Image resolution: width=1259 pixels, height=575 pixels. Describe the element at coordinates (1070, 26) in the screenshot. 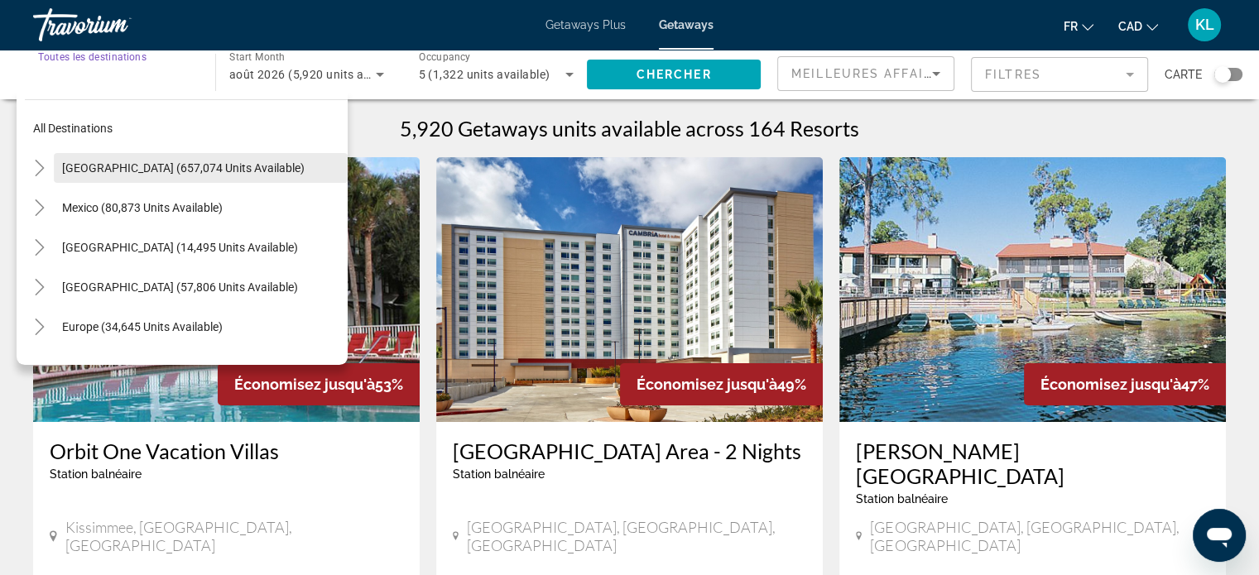

I see `span: fr` at that location.